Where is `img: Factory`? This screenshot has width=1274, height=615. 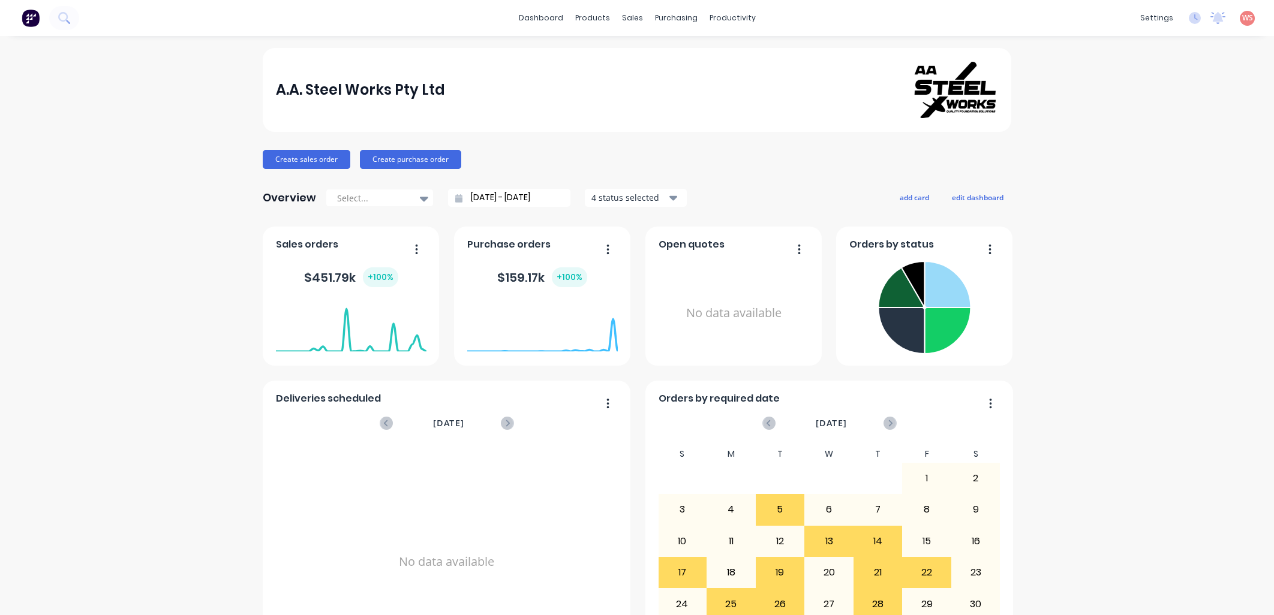
img: Factory is located at coordinates (31, 18).